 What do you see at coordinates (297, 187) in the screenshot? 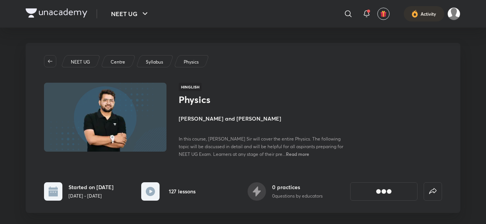
I see `h6: 0 practices` at bounding box center [297, 187].